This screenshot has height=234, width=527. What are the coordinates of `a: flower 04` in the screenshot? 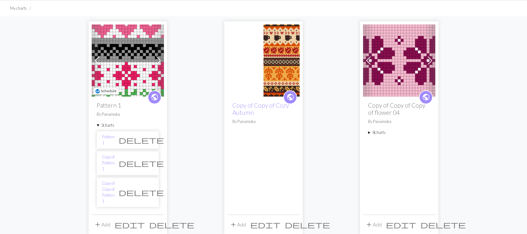 It's located at (399, 60).